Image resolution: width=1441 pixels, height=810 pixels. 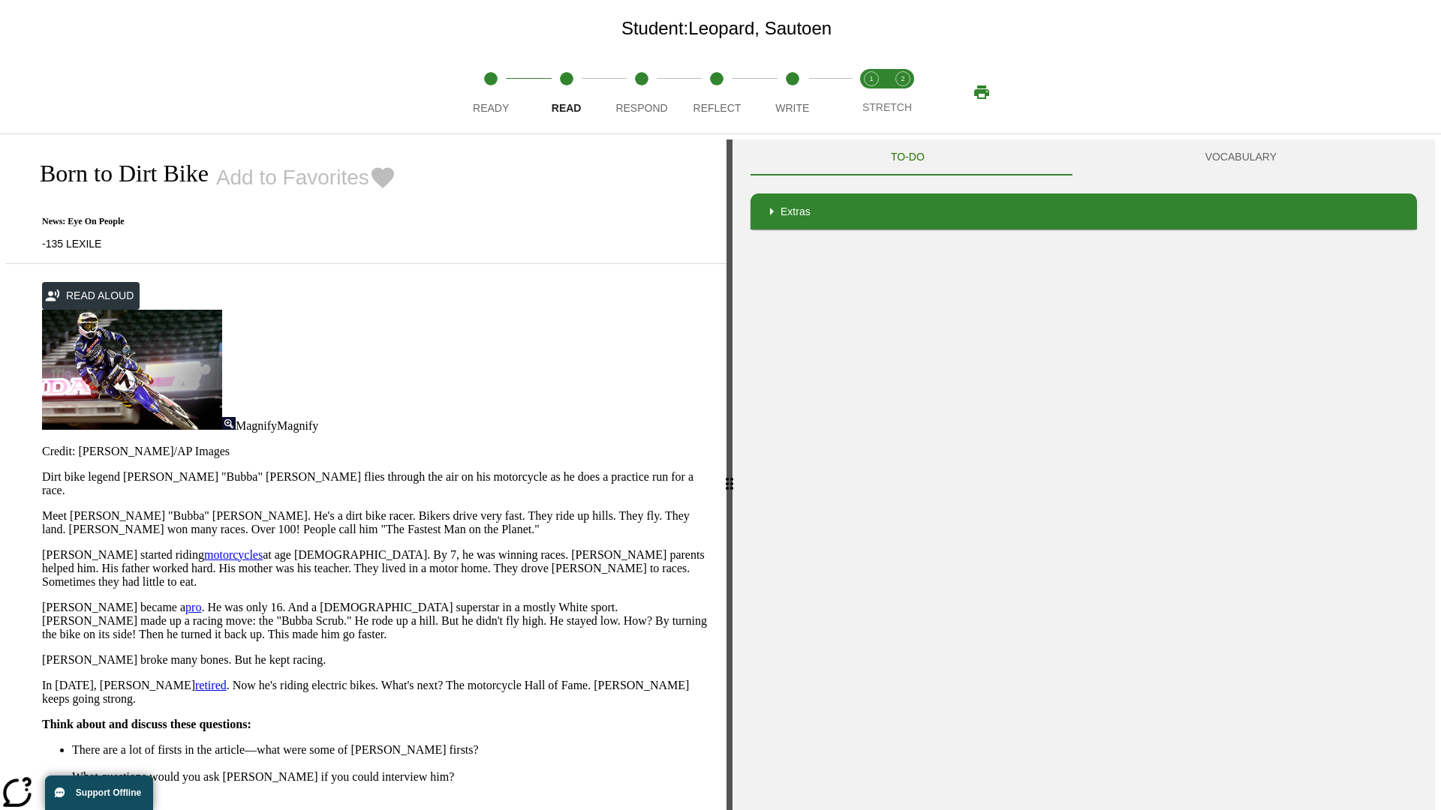 I want to click on p: News: Eye On People, so click(x=210, y=221).